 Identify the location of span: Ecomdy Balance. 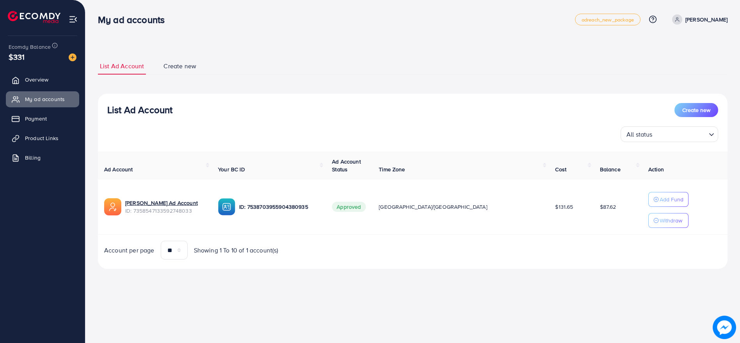
(30, 47).